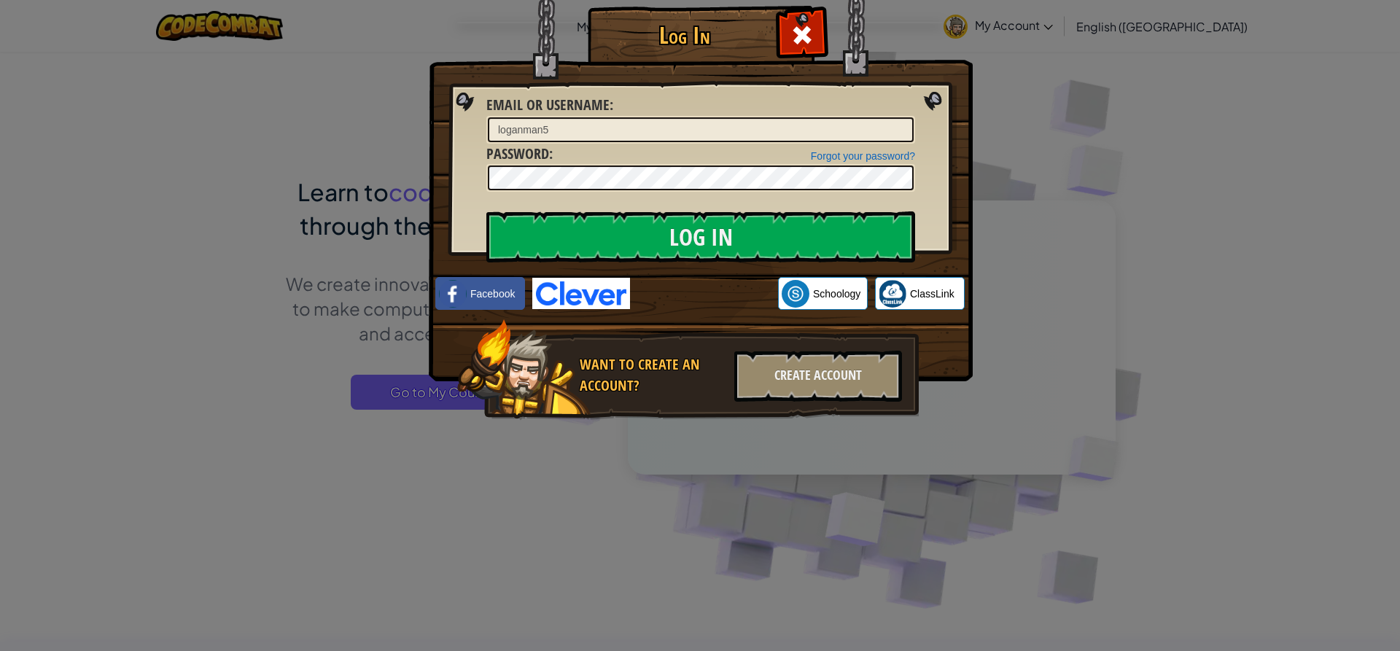 Image resolution: width=1400 pixels, height=651 pixels. Describe the element at coordinates (893, 294) in the screenshot. I see `img: classlink-logo-small.png` at that location.